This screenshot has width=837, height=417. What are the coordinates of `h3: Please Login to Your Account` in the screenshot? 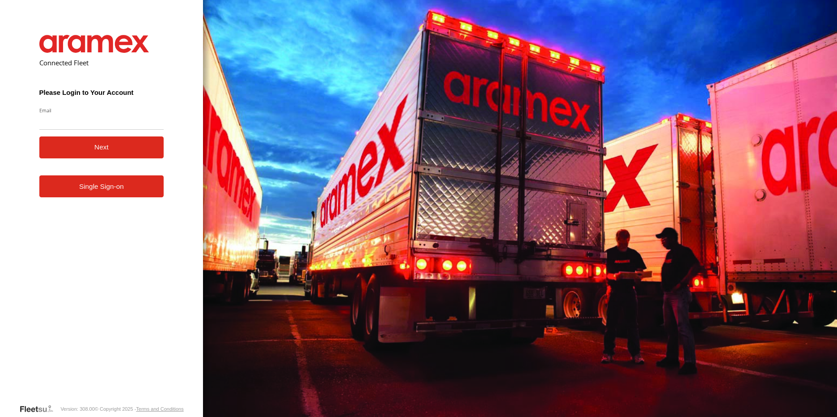 It's located at (101, 92).